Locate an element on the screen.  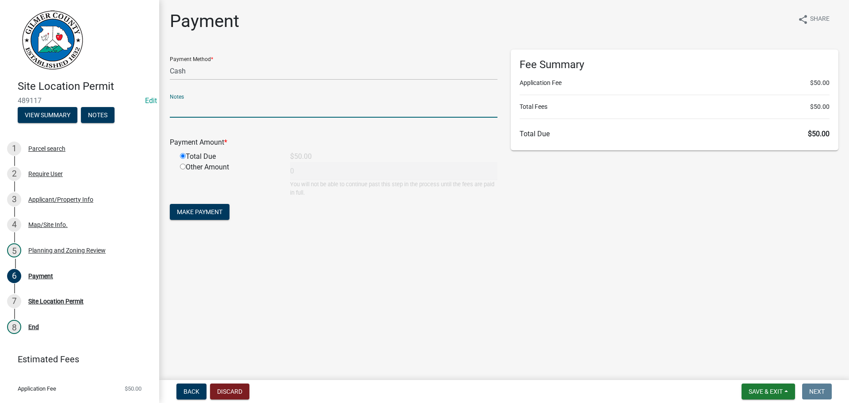
wm-modal-confirm: Edit Application Number is located at coordinates (151, 100).